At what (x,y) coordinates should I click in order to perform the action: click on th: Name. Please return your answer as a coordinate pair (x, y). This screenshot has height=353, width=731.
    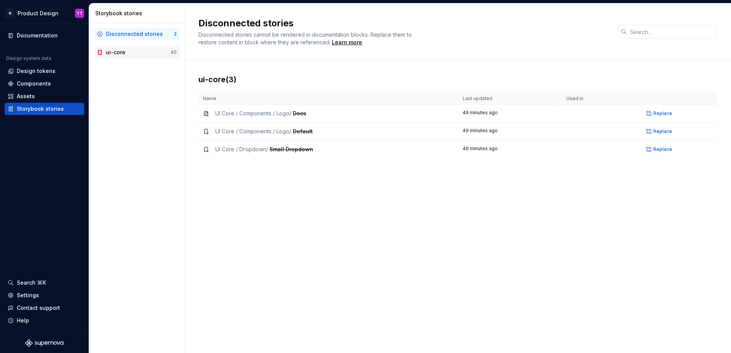
    Looking at the image, I should click on (328, 99).